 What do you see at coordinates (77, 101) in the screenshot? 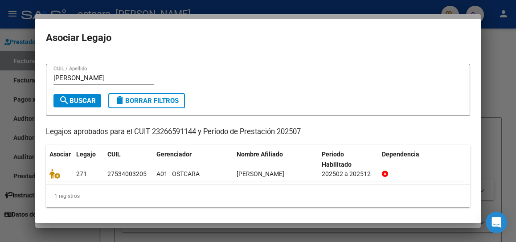
I see `button: Buscar` at bounding box center [77, 101].